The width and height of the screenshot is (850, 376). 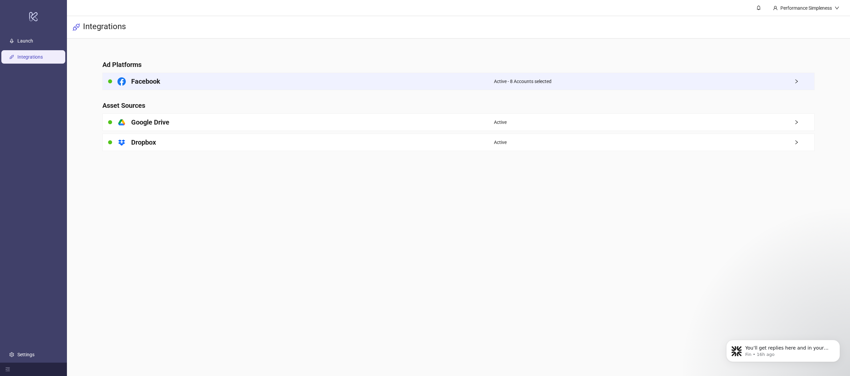 I want to click on h3: Integrations, so click(x=104, y=27).